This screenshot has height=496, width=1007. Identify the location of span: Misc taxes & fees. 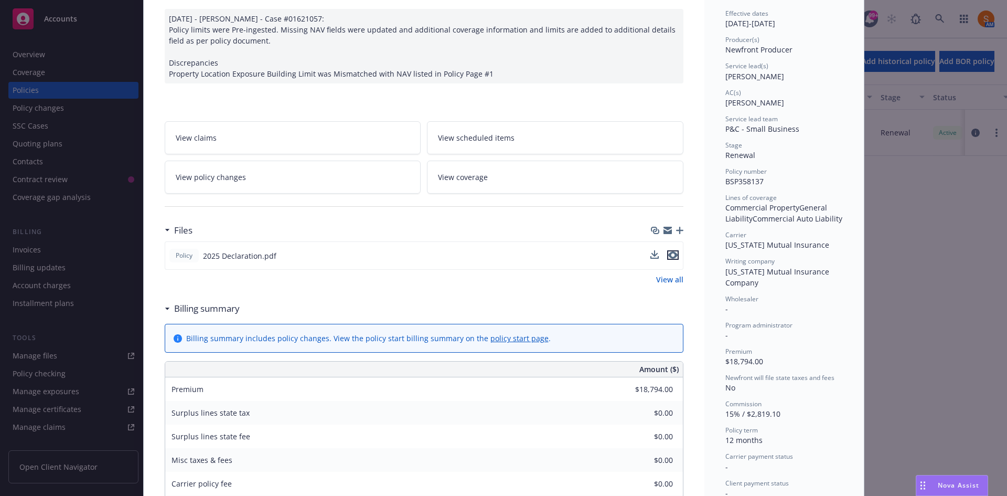
(202, 460).